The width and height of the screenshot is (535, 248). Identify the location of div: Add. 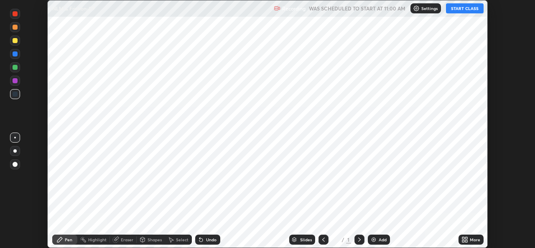
(382, 239).